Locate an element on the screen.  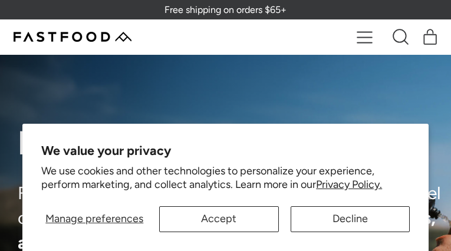
p: We use cookies and other technologies to personalize your experience, perform marketing, and coll... is located at coordinates (225, 178).